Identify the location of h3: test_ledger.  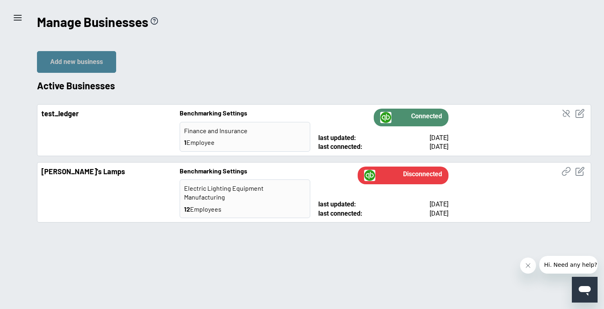
(107, 113).